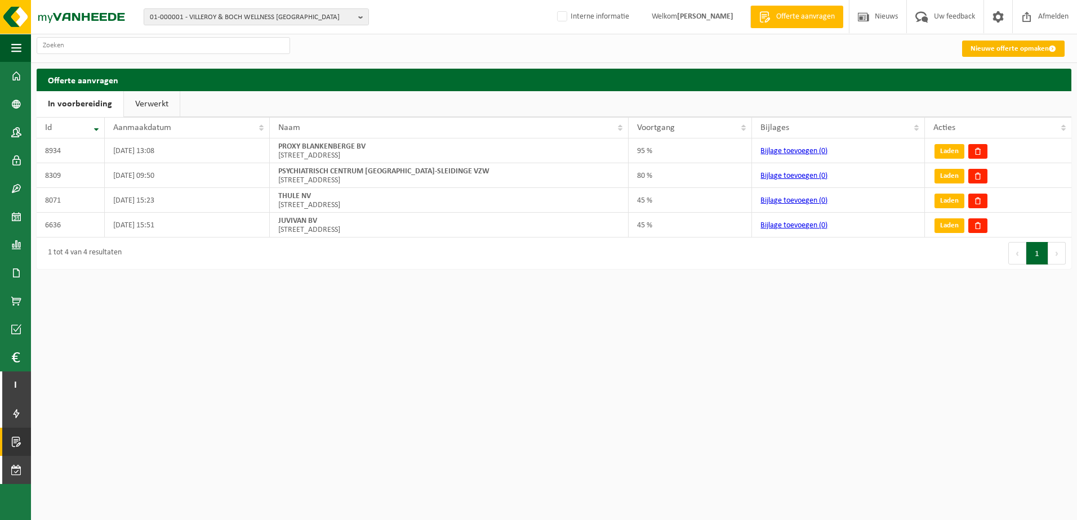 The image size is (1077, 520). Describe the element at coordinates (80, 104) in the screenshot. I see `a: In voorbereiding` at that location.